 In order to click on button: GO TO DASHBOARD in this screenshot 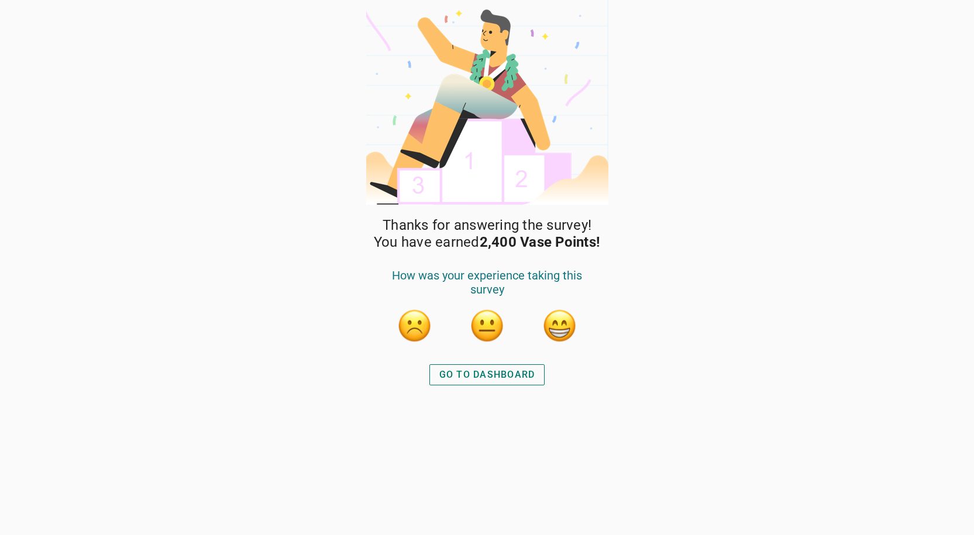, I will do `click(487, 375)`.